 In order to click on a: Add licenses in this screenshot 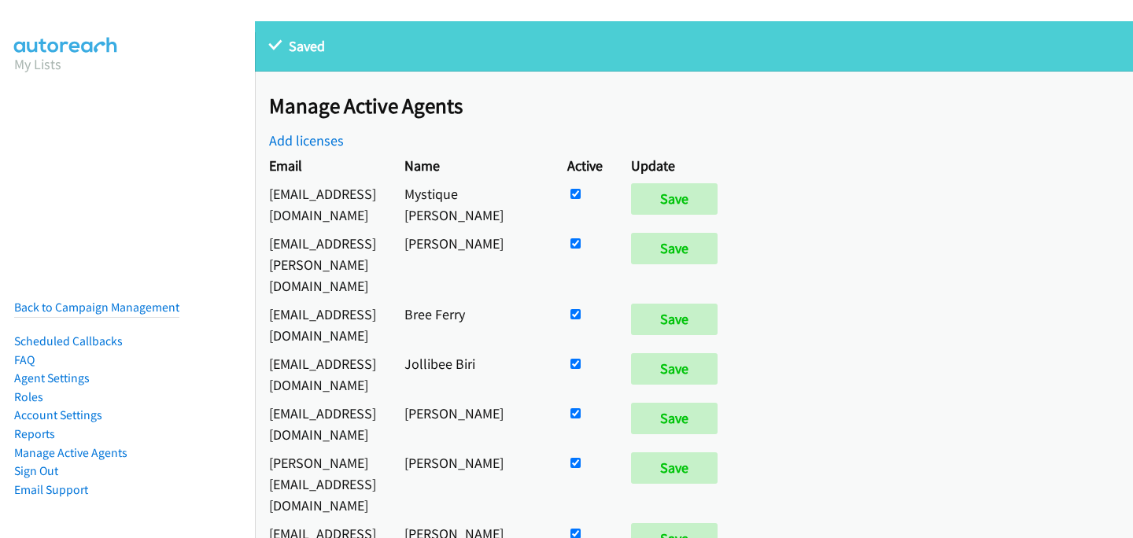, I will do `click(306, 140)`.